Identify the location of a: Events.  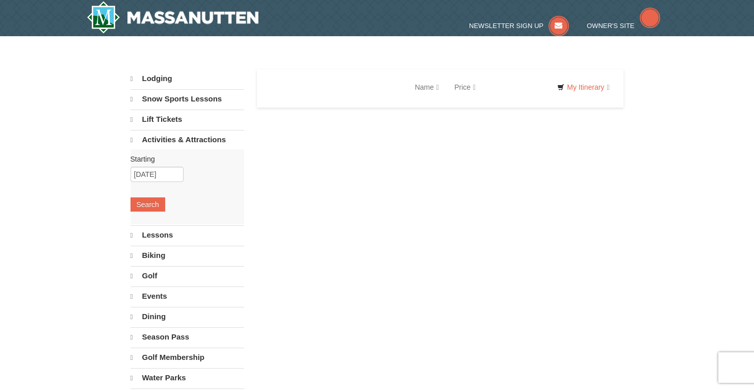
(187, 296).